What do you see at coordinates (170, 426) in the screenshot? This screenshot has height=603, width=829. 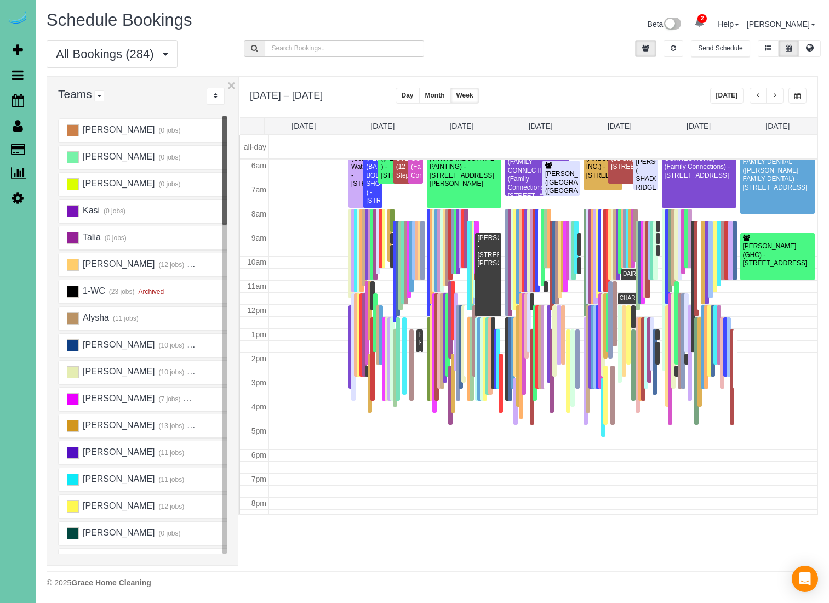 I see `small: (13 jobs)` at bounding box center [170, 426].